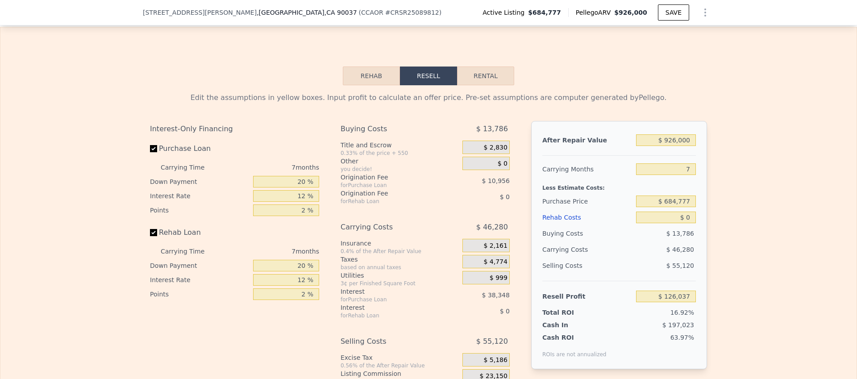 The image size is (857, 379). I want to click on span: $ 2,830, so click(495, 148).